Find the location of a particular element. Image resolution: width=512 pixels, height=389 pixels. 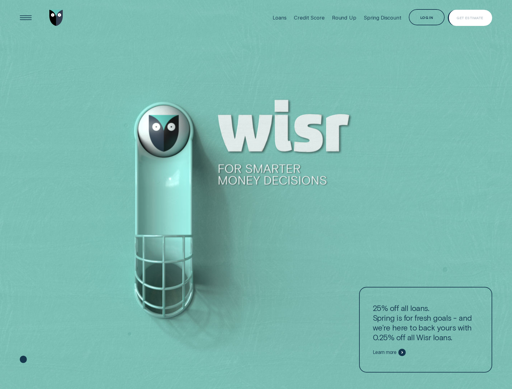

div: Get Estimate is located at coordinates (470, 18).